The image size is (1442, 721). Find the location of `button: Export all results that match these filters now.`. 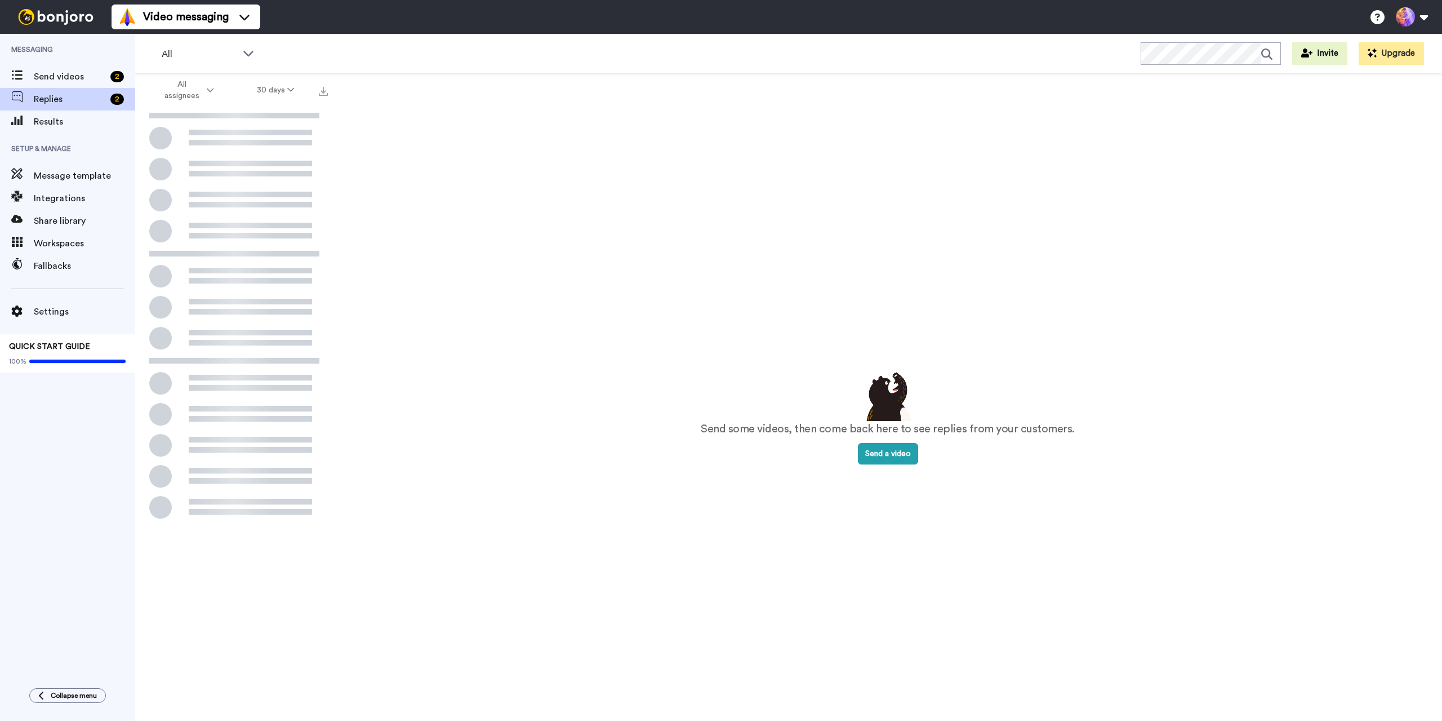

button: Export all results that match these filters now. is located at coordinates (323, 90).